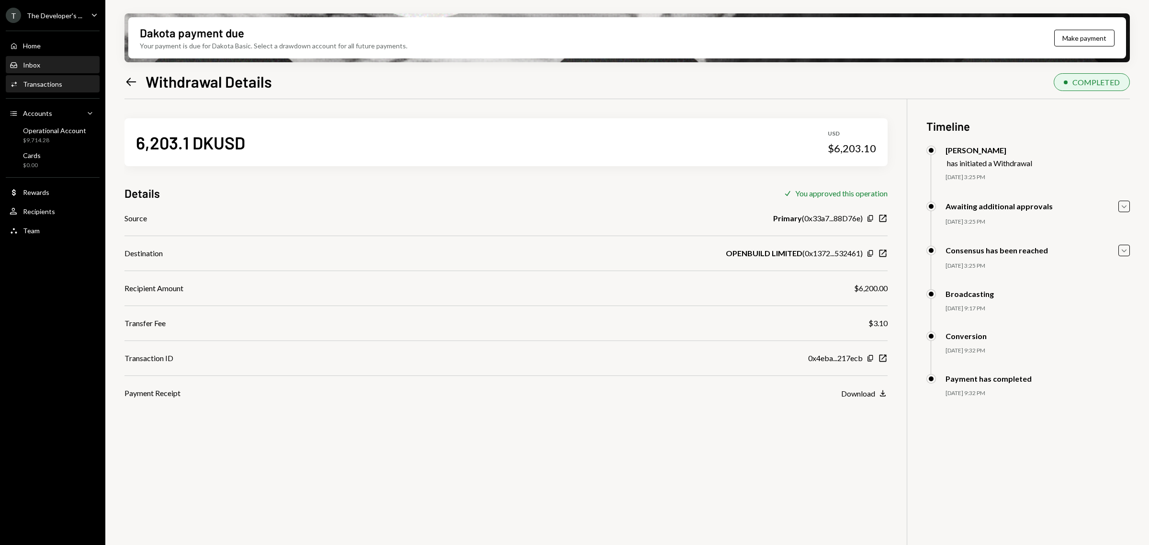 This screenshot has height=545, width=1149. I want to click on div: Inbox, so click(32, 65).